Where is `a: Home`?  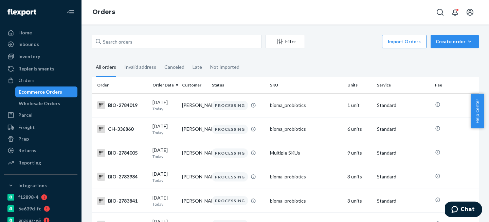
a: Home is located at coordinates (41, 33).